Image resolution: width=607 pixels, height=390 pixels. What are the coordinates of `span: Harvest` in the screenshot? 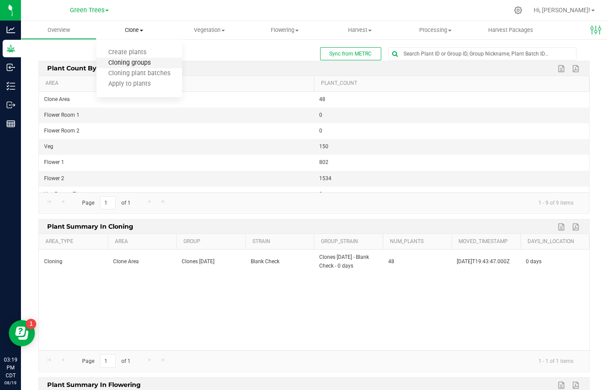 It's located at (360, 30).